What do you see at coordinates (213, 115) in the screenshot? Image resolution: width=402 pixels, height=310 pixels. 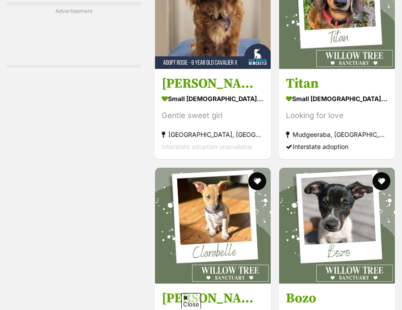 I see `div: Gentle sweet girl` at bounding box center [213, 115].